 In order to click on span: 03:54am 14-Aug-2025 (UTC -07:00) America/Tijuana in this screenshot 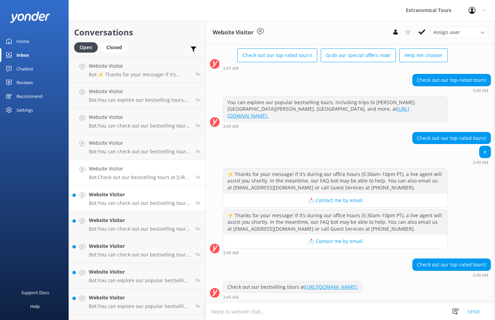, I will do `click(198, 100)`.